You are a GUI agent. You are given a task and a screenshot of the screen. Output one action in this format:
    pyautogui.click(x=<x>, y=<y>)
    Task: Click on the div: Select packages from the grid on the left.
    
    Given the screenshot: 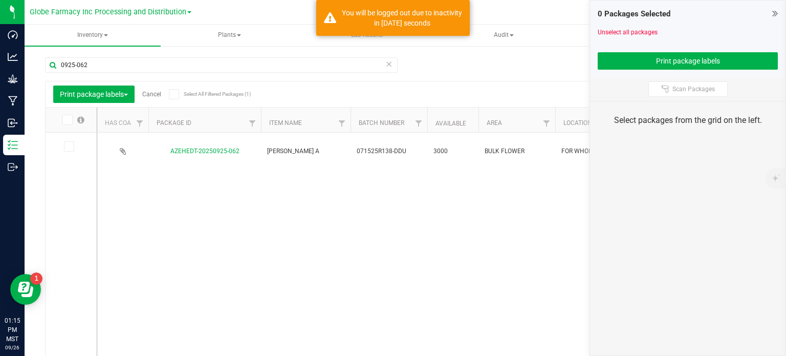 What is the action you would take?
    pyautogui.click(x=688, y=120)
    